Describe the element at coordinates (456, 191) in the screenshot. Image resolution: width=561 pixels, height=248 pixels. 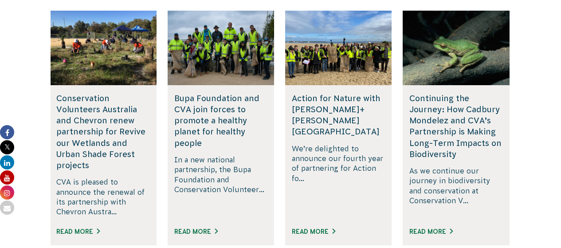
I see `p: As we continue our journey in biodiversity and conservation at Conservation V...` at that location.